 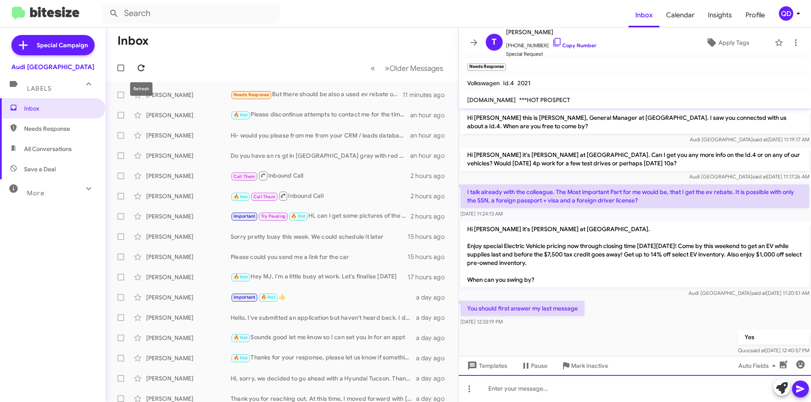 What do you see at coordinates (316, 95) in the screenshot?
I see `div: But there should be also a used ev rebate or?` at bounding box center [316, 95].